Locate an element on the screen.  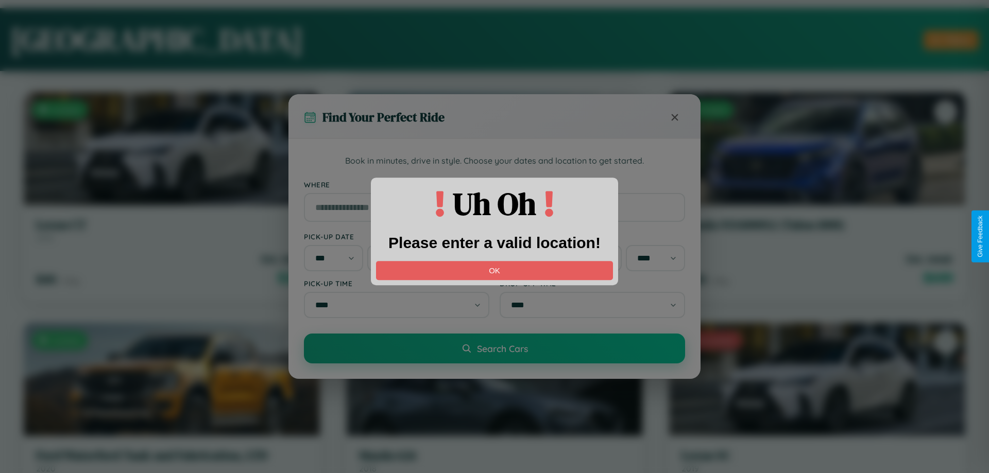
label: Drop-off Time is located at coordinates (592, 283).